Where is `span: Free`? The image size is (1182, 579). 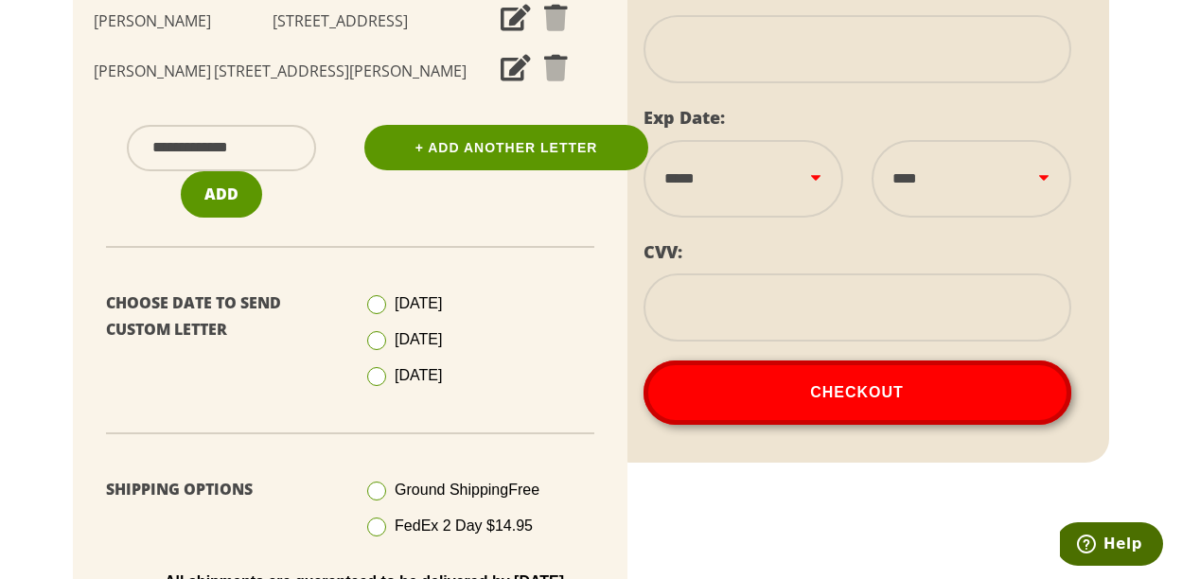 span: Free is located at coordinates (523, 489).